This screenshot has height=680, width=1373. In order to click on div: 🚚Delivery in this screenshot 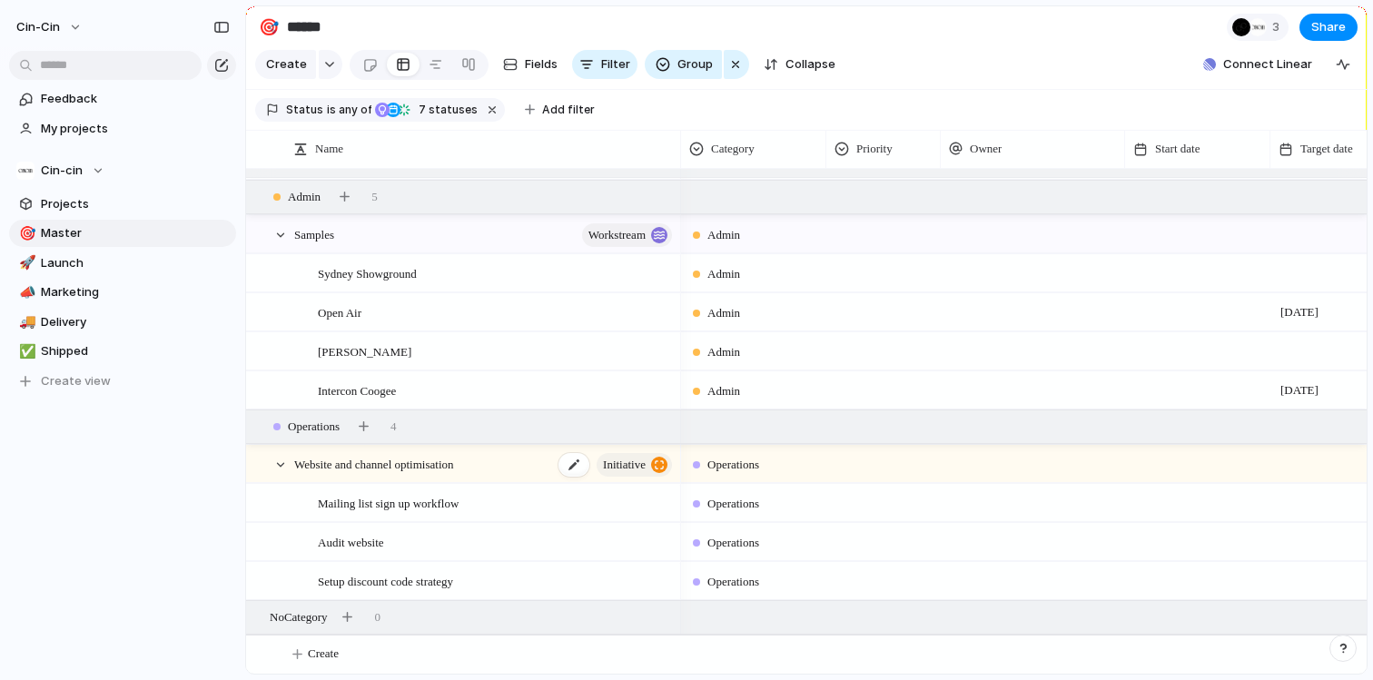, I will do `click(123, 322)`.